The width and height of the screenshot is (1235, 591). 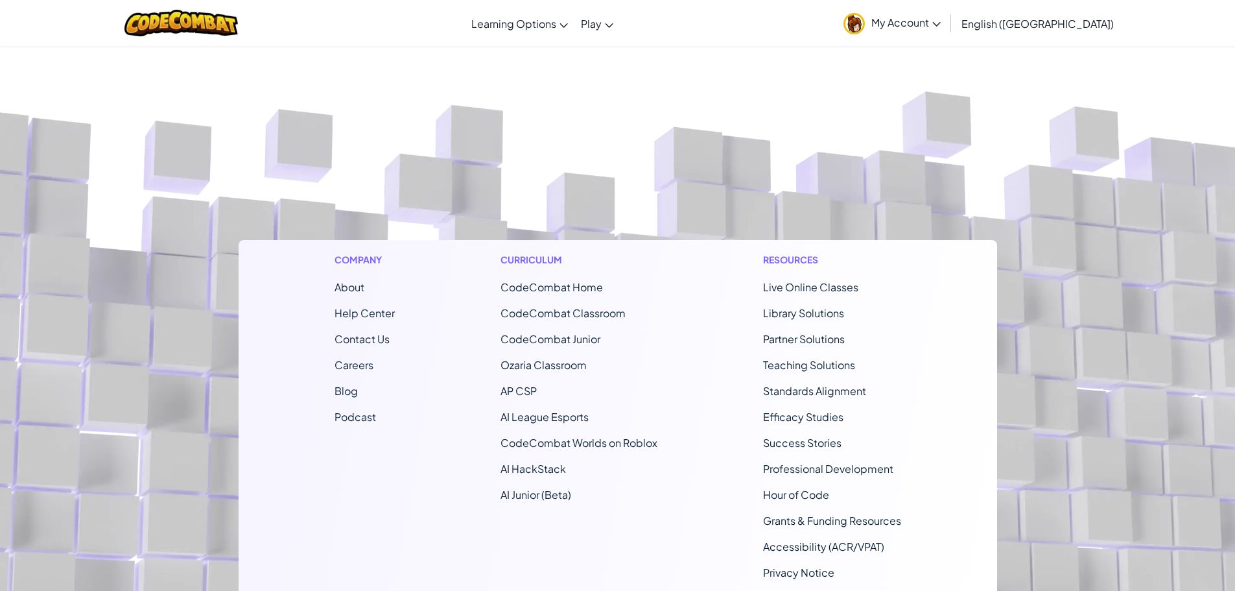 What do you see at coordinates (364, 313) in the screenshot?
I see `a: Help Center` at bounding box center [364, 313].